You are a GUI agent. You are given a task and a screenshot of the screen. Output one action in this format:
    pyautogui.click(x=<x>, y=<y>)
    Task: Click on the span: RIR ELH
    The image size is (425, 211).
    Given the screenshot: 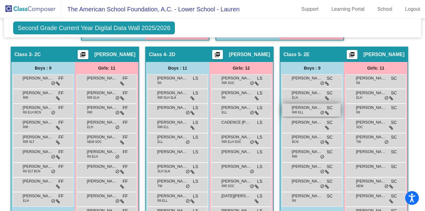 What is the action you would take?
    pyautogui.click(x=93, y=97)
    